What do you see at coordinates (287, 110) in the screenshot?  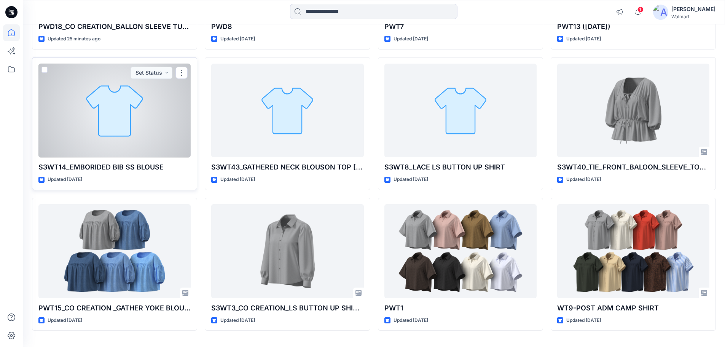 I see `a: S3WT43_GATHERED NECK BLOUSON TOP [15-09-25]` at bounding box center [287, 110].